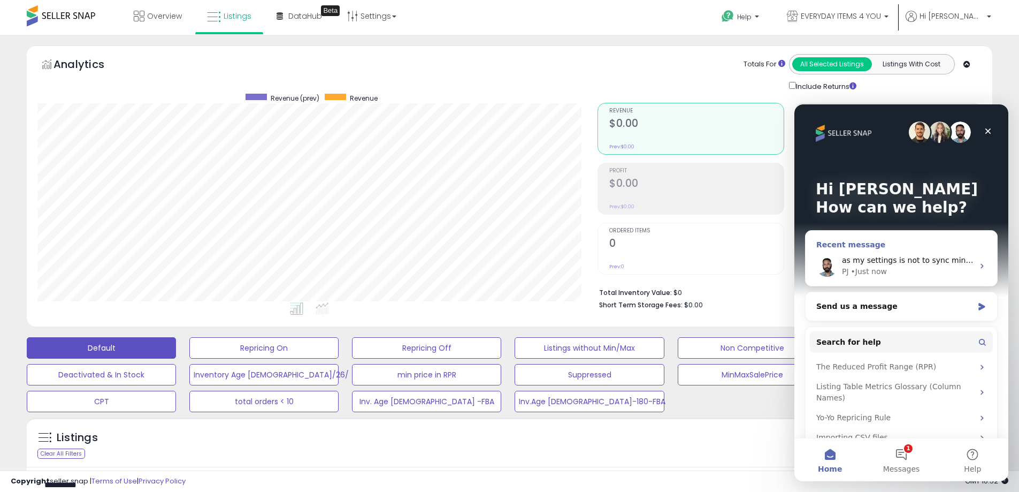  I want to click on span: DataHub, so click(305, 16).